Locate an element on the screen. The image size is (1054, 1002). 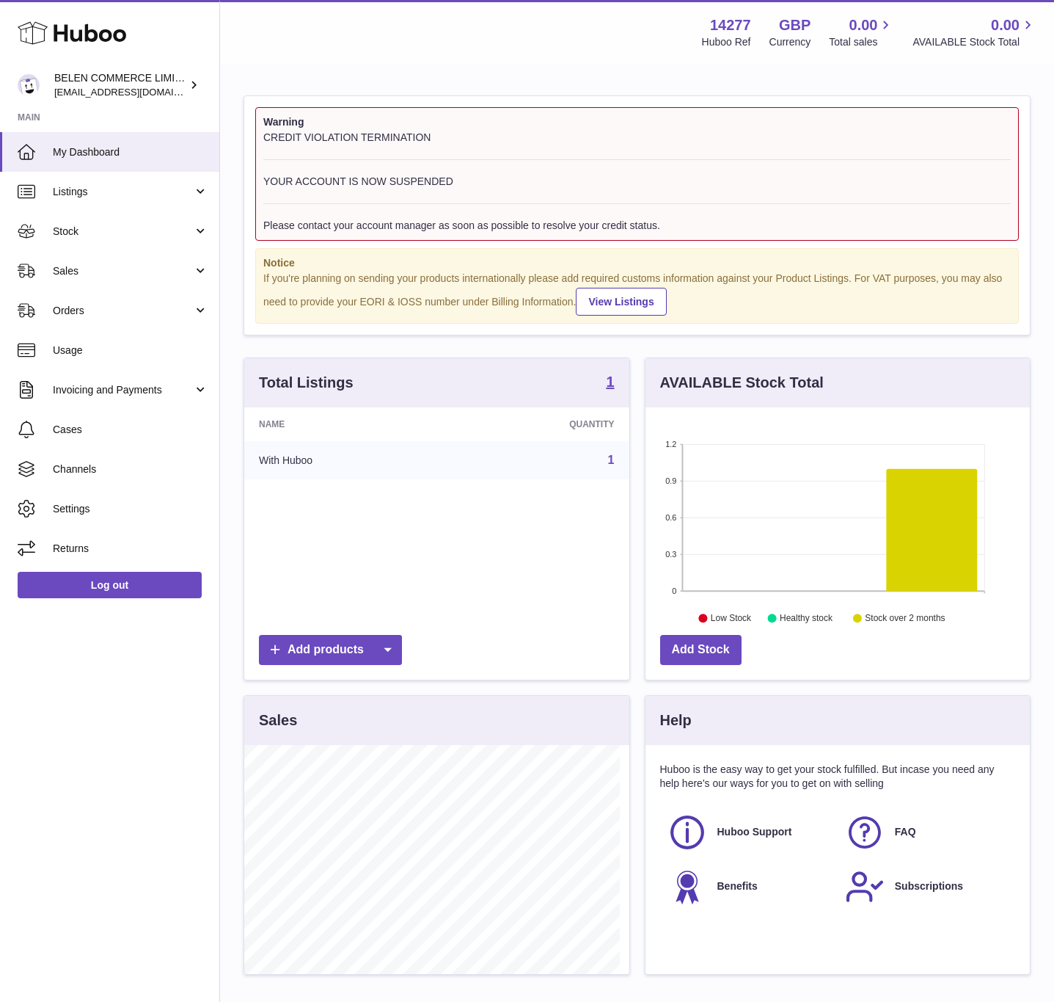
span: Returns is located at coordinates (131, 548).